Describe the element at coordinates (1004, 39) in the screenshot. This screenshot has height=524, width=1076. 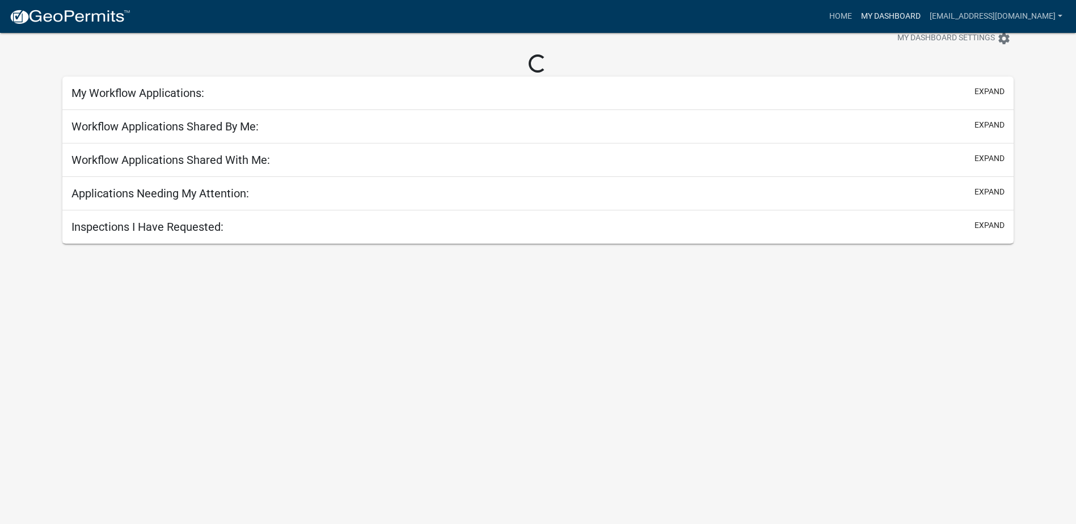
I see `i: settings` at that location.